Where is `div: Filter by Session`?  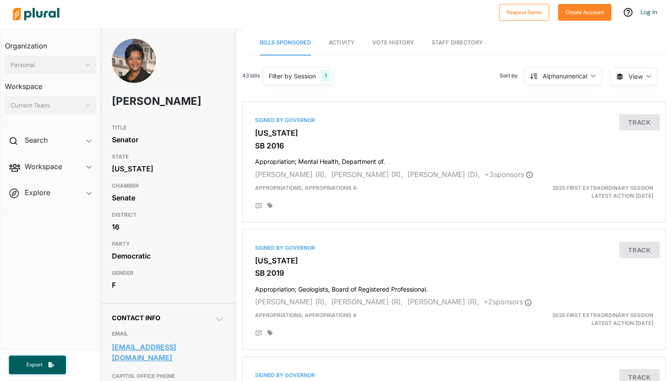 div: Filter by Session is located at coordinates (292, 76).